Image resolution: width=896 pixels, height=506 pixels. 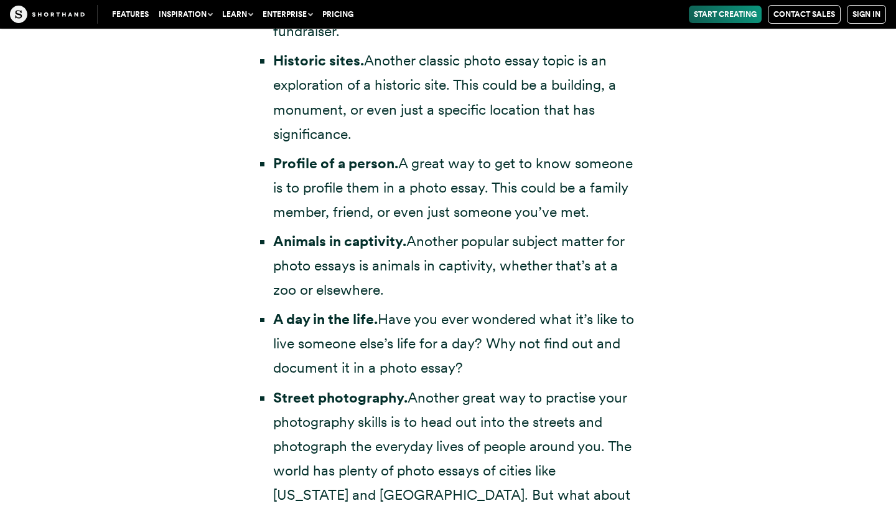 What do you see at coordinates (454, 343) in the screenshot?
I see `li: Have you ever wondered what it’s like to live someone else’s life for a day? Why not find out and...` at bounding box center [454, 343].